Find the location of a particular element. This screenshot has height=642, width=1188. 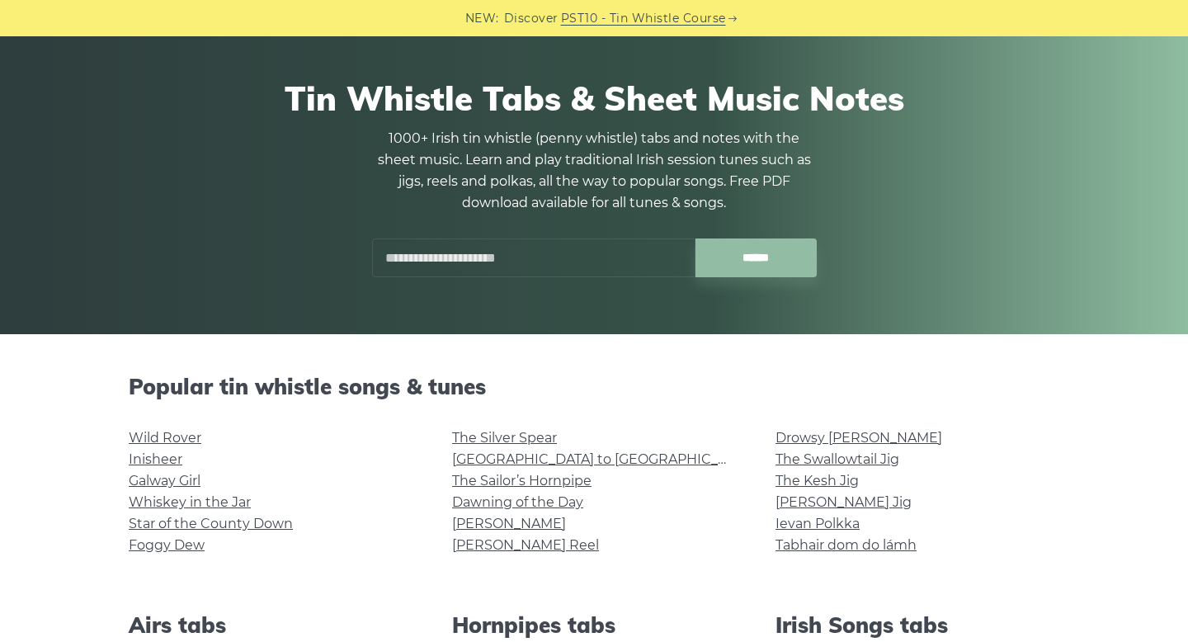

a: PST10 - Tin Whistle Course is located at coordinates (644, 18).